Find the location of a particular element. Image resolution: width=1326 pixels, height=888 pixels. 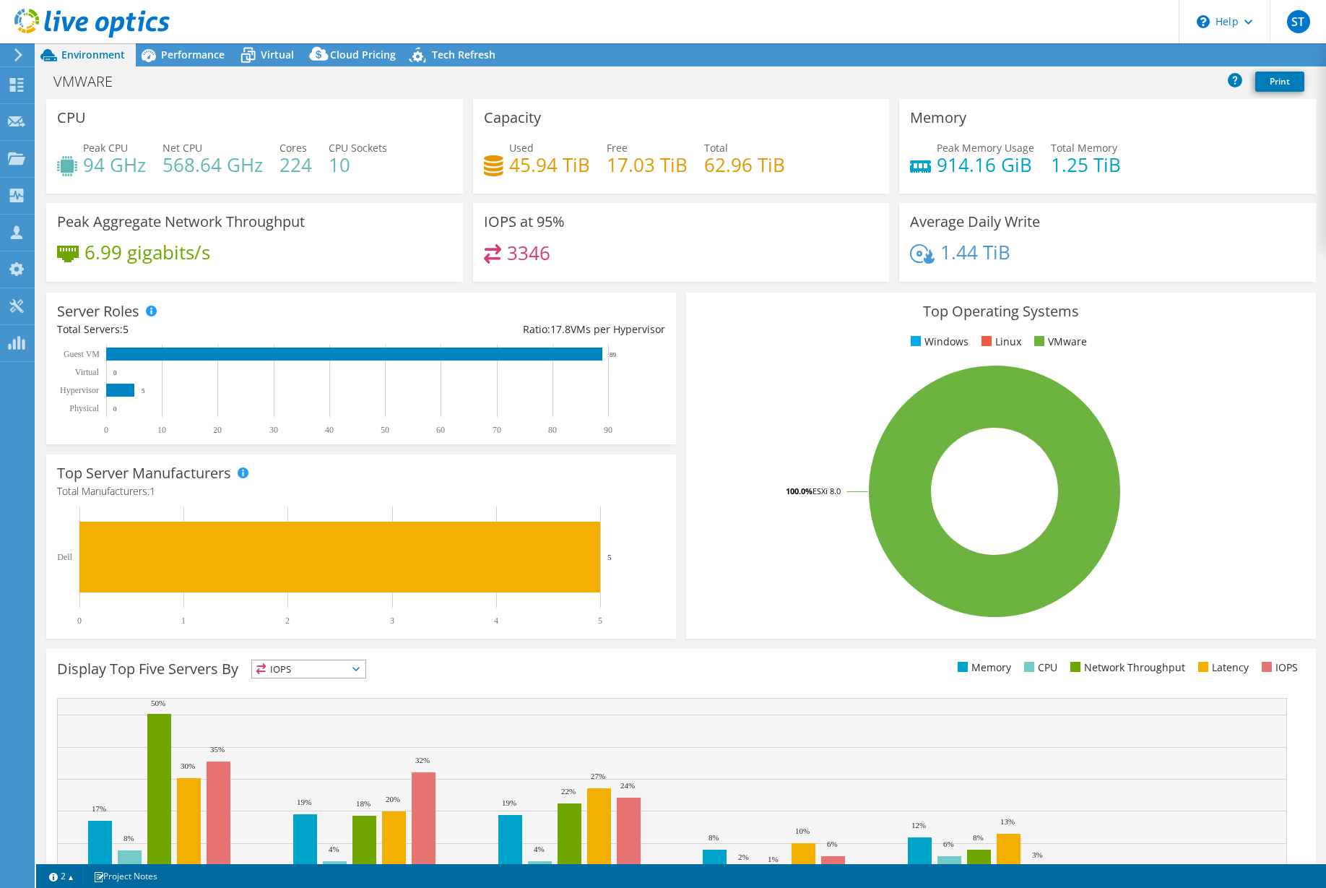

text: Physical is located at coordinates (84, 408).